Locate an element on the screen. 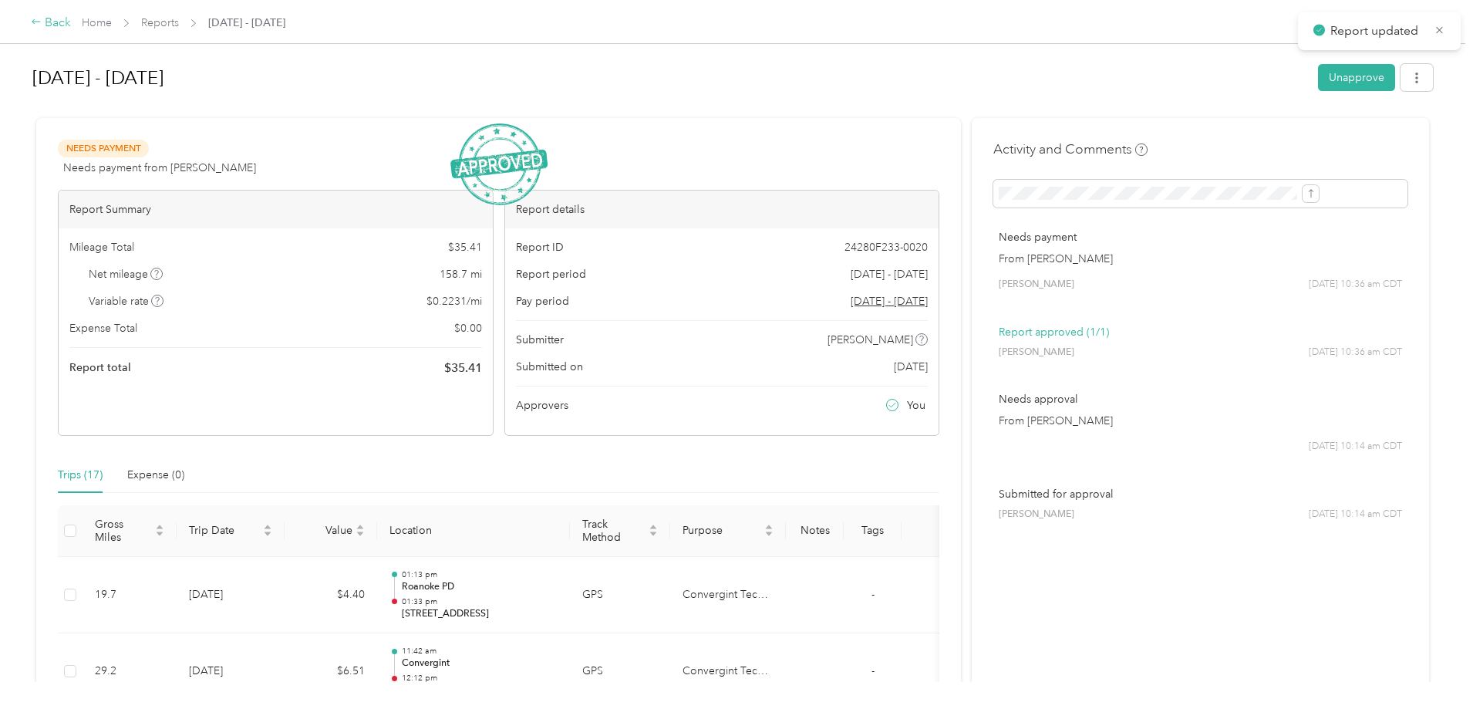 The width and height of the screenshot is (1473, 709). th: Gross Miles is located at coordinates (130, 531).